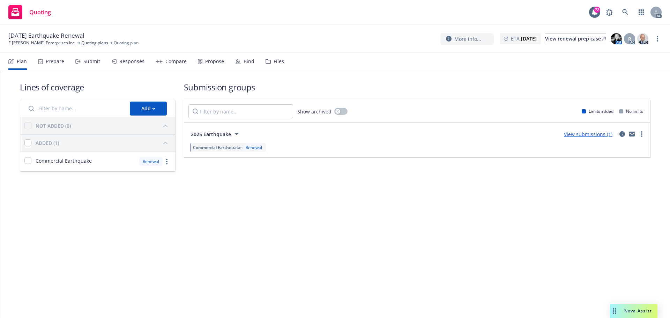  What do you see at coordinates (642, 12) in the screenshot?
I see `a: Switch app` at bounding box center [642, 12].